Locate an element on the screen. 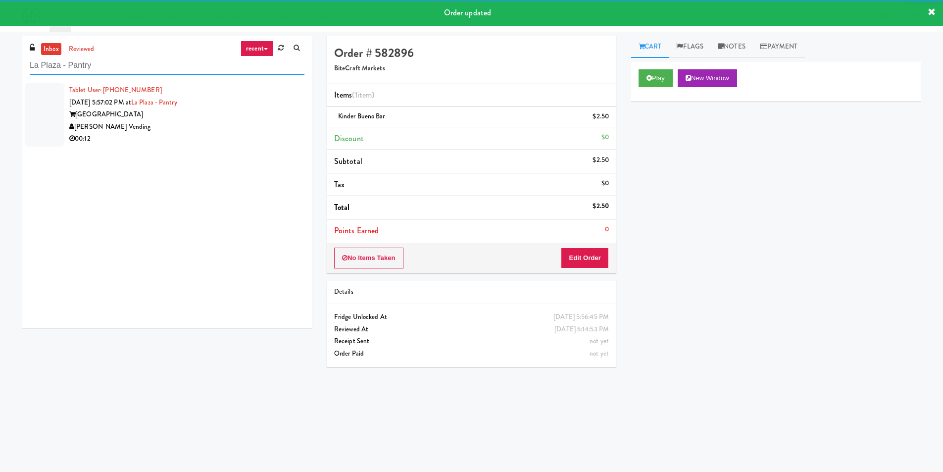  span: Discount is located at coordinates (349, 138).